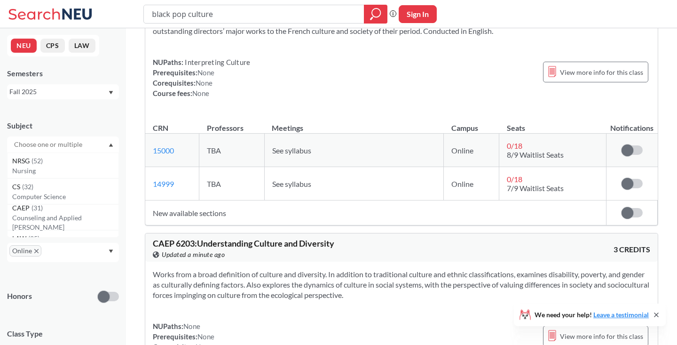 The width and height of the screenshot is (677, 345). I want to click on button: Sign In, so click(418, 14).